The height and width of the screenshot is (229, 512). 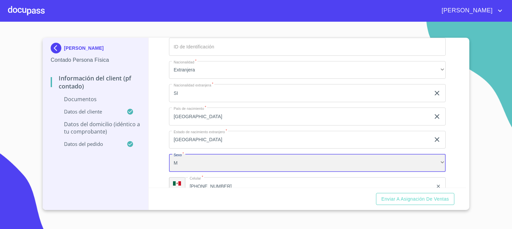 What do you see at coordinates (177, 183) in the screenshot?
I see `img: R93DlvwvvjP9fbrDwZeCRYBHk45OWMq+AAOlFVsxT89f82nwPLnD58IP7+ANJEaWYhP0Tx8kkA0WlQMPQsAAgwAOmBj20AXj6...` at bounding box center [177, 183].